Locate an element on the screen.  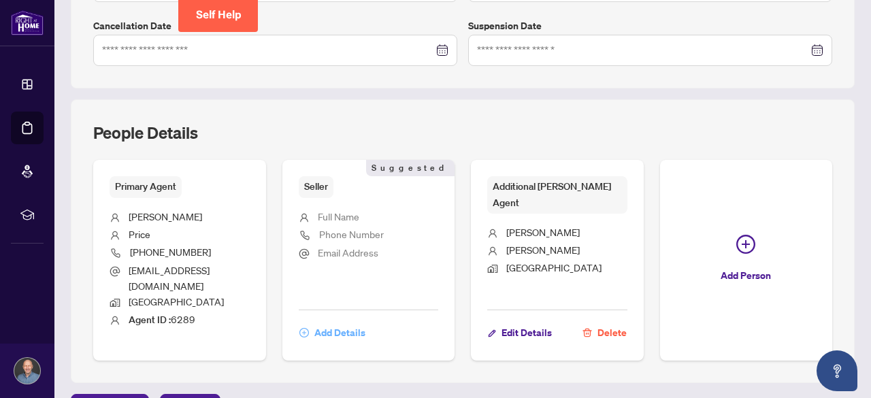
span: Suggested is located at coordinates (410, 168).